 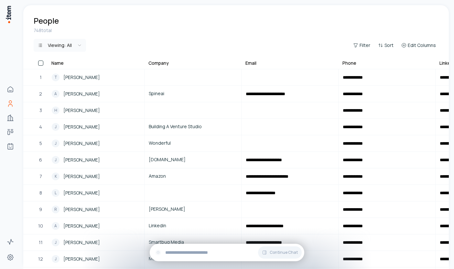 What do you see at coordinates (227, 252) in the screenshot?
I see `div: Continue Chat` at bounding box center [227, 252].